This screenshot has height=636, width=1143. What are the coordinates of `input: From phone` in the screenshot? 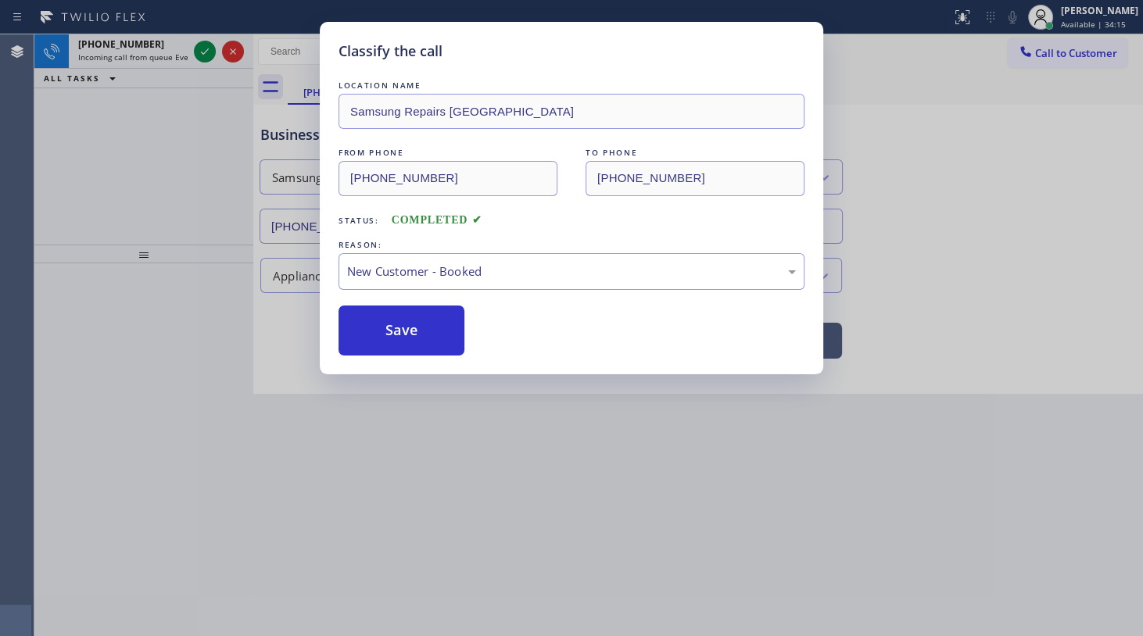 It's located at (448, 178).